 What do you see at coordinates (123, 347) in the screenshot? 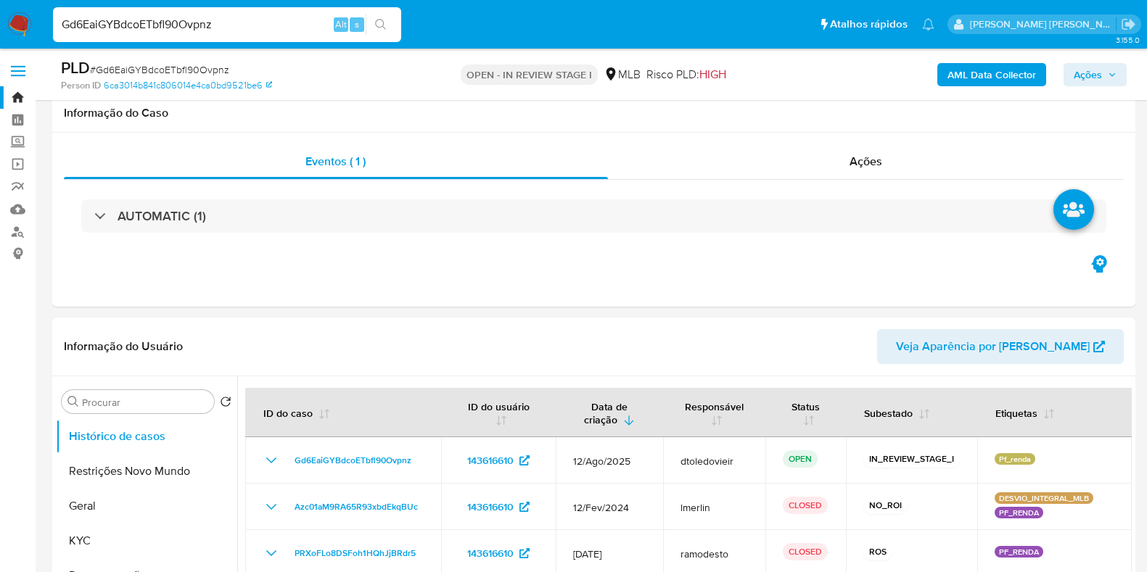
I see `h1: Informação do Usuário` at bounding box center [123, 347].